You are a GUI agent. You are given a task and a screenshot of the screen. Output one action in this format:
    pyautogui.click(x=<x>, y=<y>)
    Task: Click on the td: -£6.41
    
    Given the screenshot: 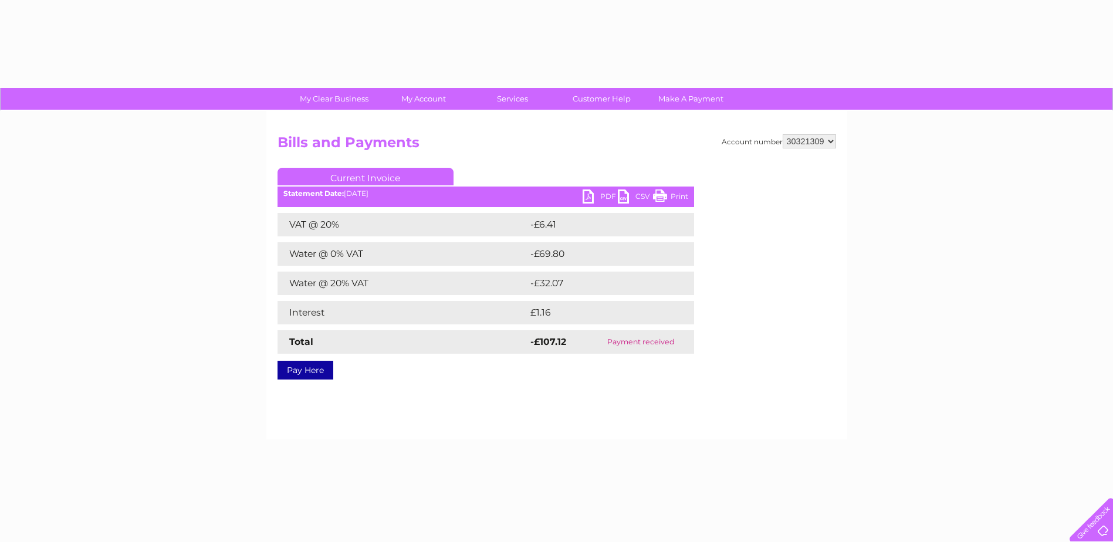 What is the action you would take?
    pyautogui.click(x=598, y=225)
    